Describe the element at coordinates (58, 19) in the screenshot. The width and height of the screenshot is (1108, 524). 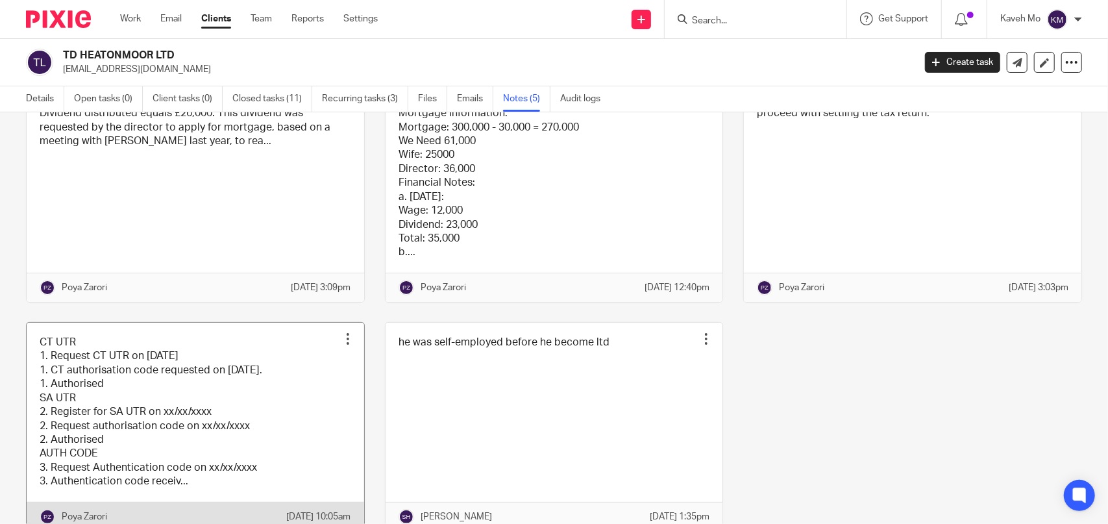
I see `img: Pixie` at that location.